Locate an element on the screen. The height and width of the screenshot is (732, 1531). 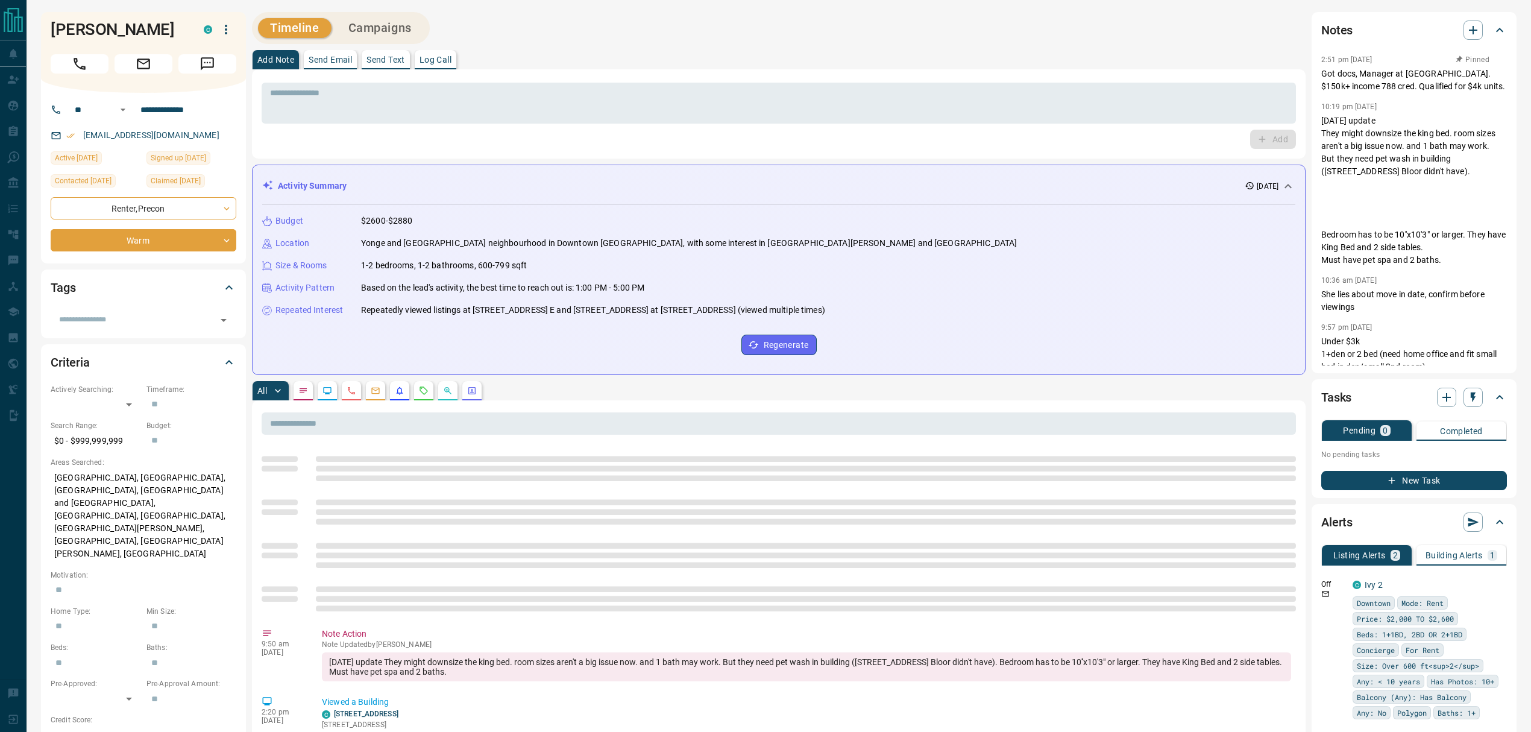
span: Message is located at coordinates (207, 64).